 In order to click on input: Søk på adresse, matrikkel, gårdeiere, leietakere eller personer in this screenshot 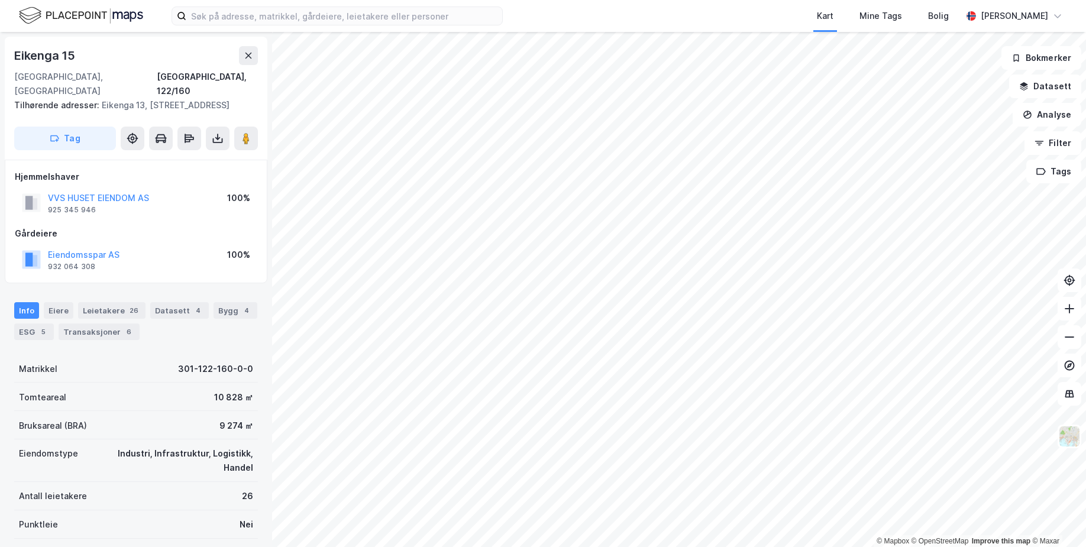, I will do `click(344, 16)`.